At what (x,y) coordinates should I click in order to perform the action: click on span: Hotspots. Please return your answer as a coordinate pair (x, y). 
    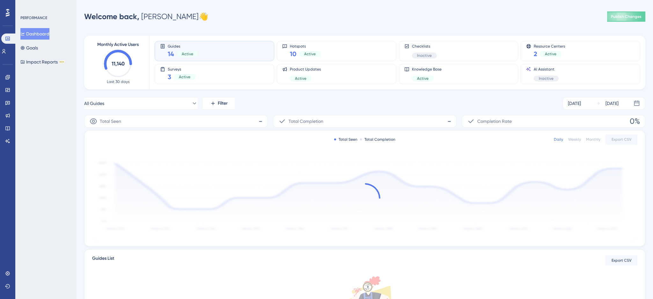
    Looking at the image, I should click on (305, 46).